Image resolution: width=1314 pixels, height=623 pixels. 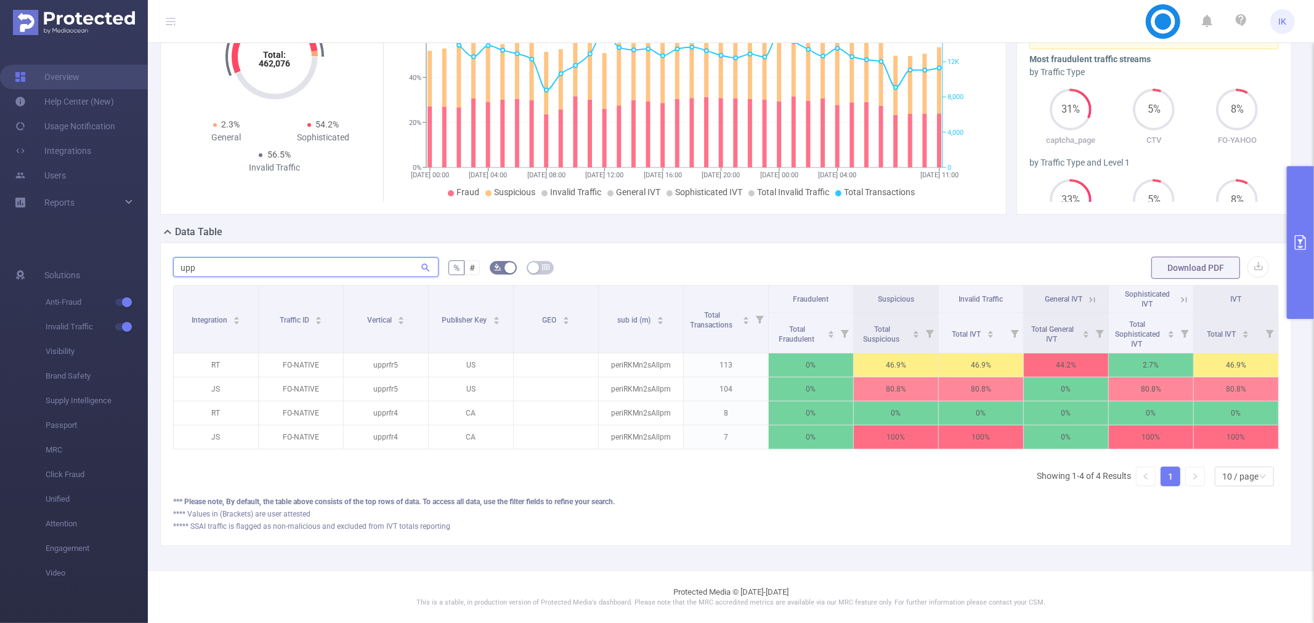 What do you see at coordinates (1070, 140) in the screenshot?
I see `p: captcha_page` at bounding box center [1070, 140].